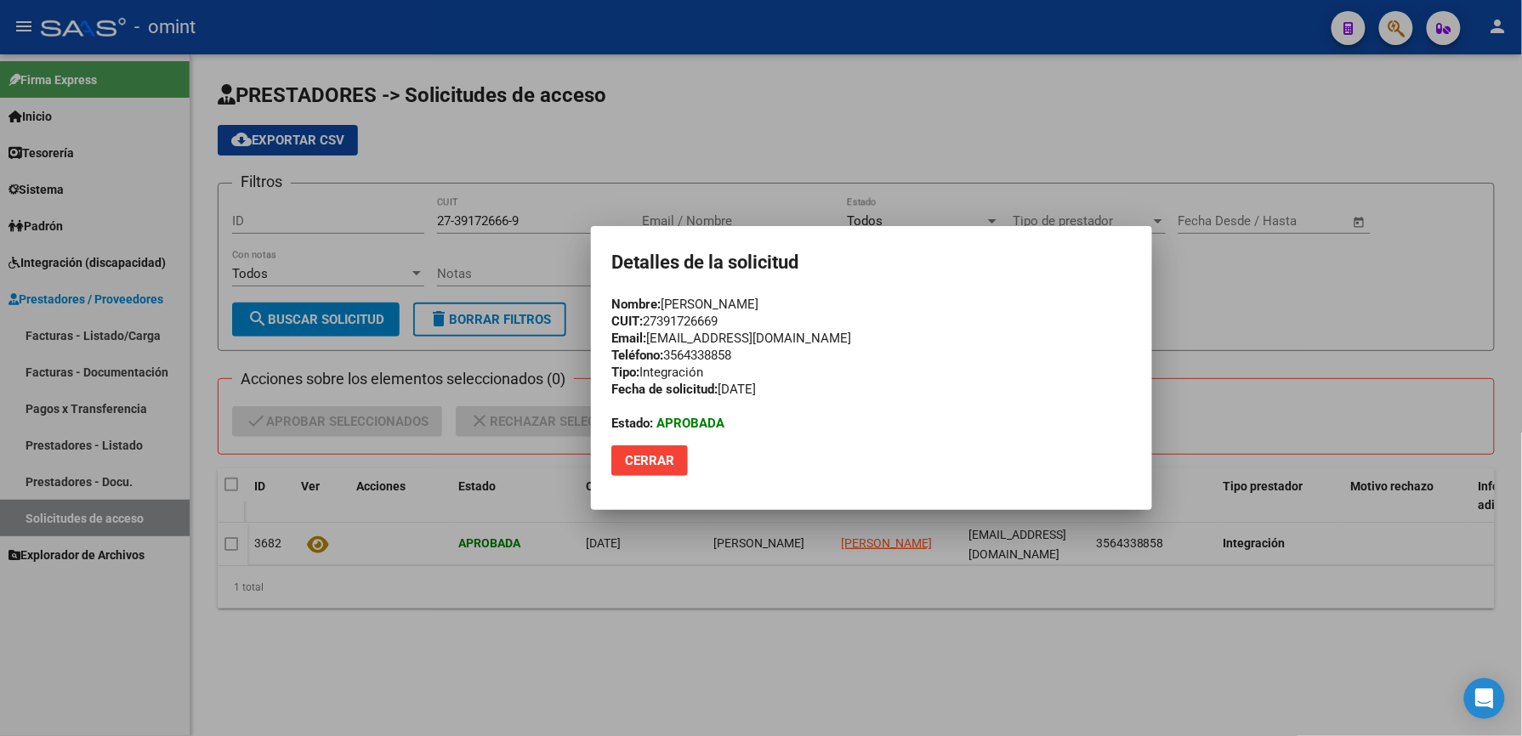  What do you see at coordinates (871, 263) in the screenshot?
I see `h2: Detalles de la solicitud` at bounding box center [871, 263].